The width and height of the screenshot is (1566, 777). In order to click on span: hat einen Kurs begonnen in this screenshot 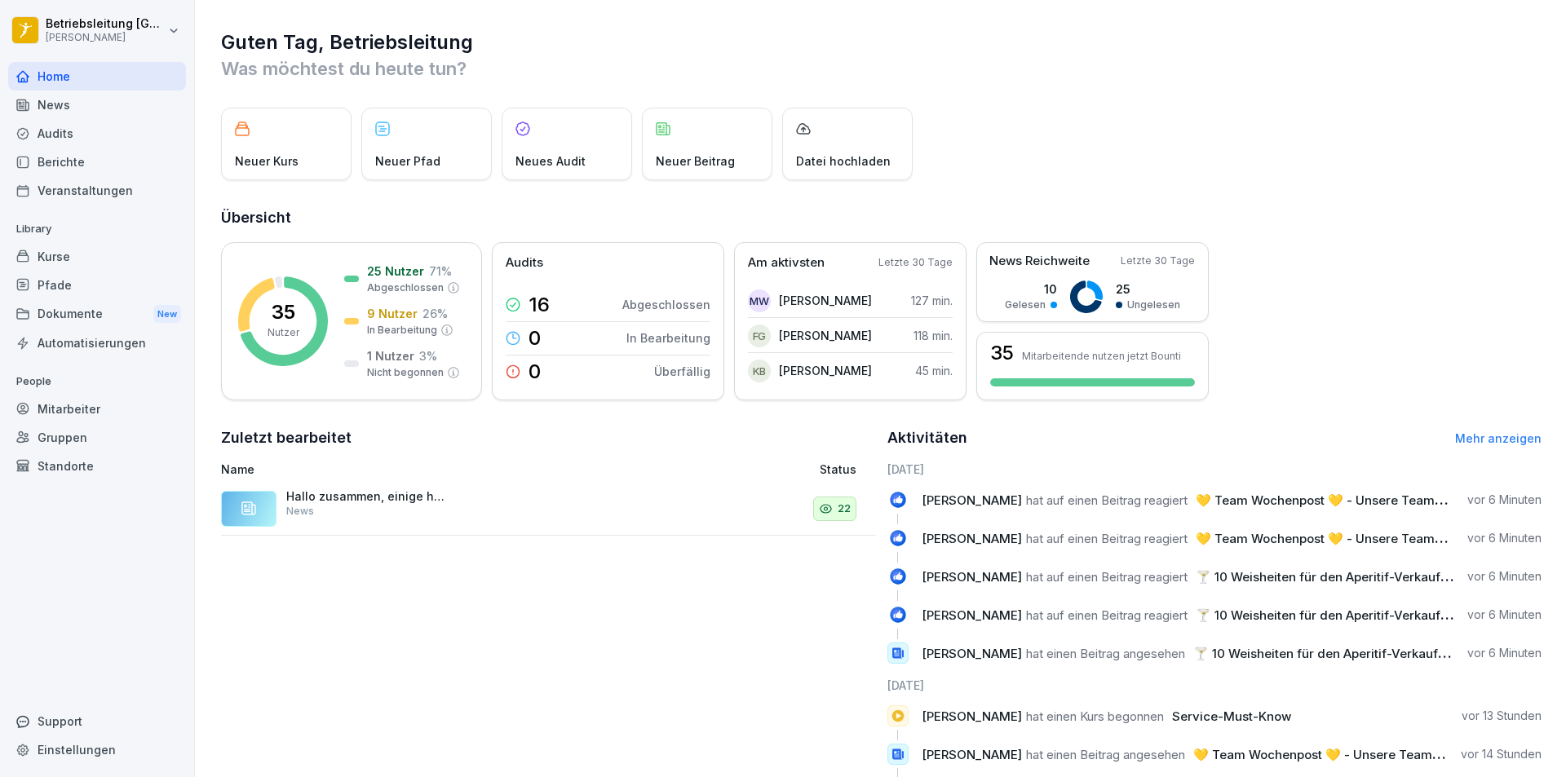, I will do `click(1095, 716)`.